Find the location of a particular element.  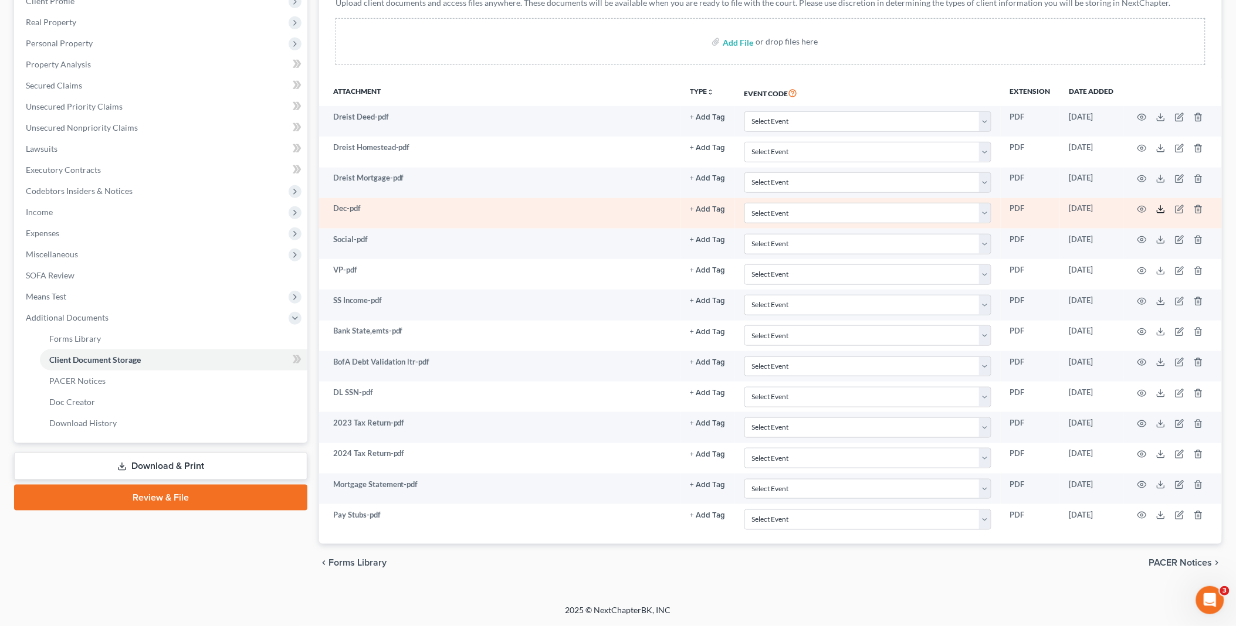

span: Expenses is located at coordinates (42, 233).